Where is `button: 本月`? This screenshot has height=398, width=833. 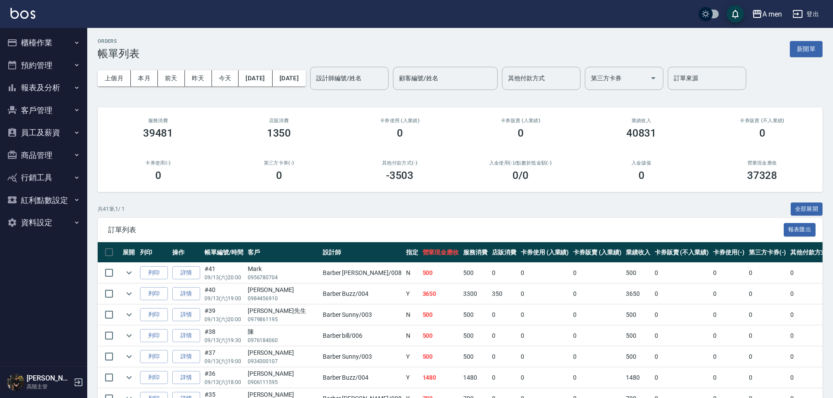
button: 本月 is located at coordinates (144, 78).